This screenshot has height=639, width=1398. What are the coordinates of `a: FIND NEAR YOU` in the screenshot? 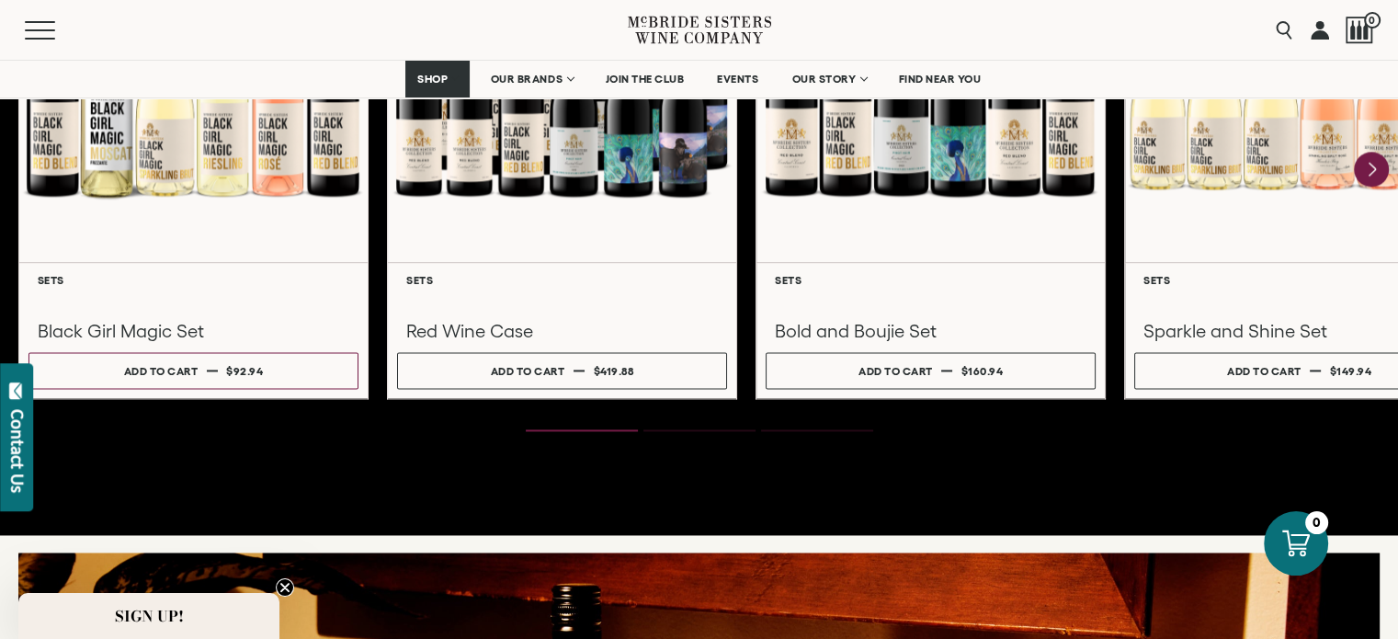 It's located at (941, 79).